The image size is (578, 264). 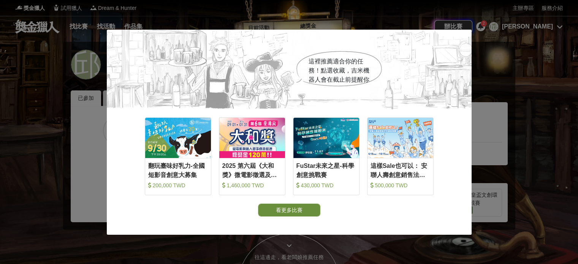 What do you see at coordinates (289, 210) in the screenshot?
I see `button: 看更多比賽` at bounding box center [289, 210].